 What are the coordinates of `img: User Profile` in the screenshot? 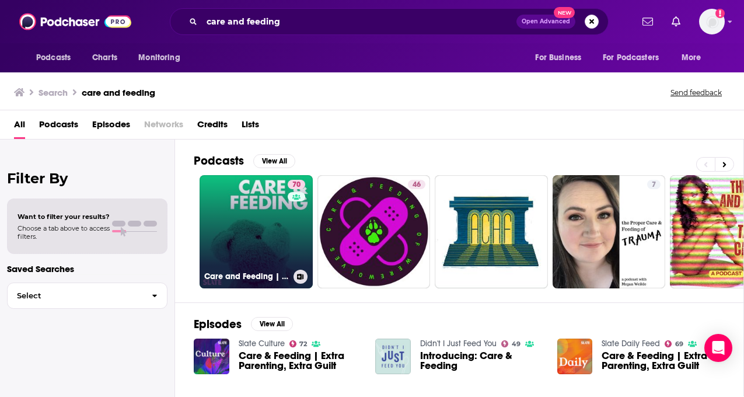 It's located at (712, 22).